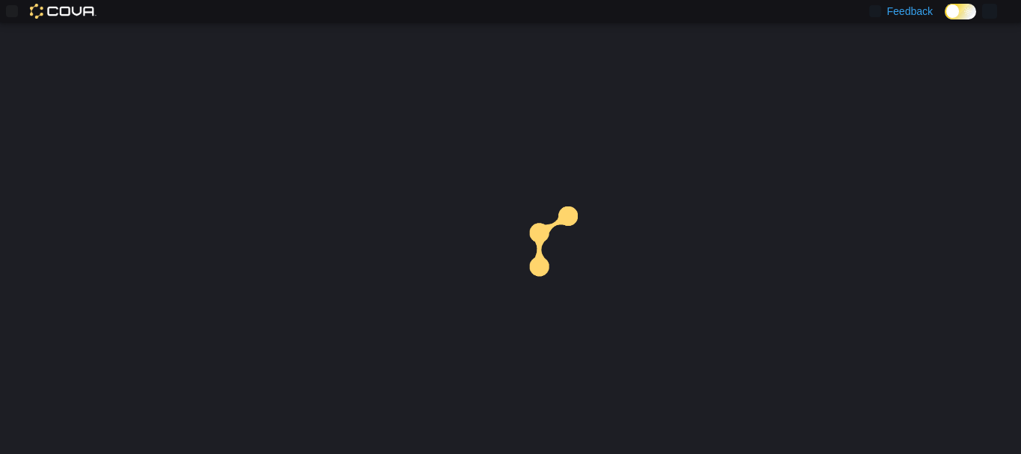 This screenshot has width=1021, height=454. What do you see at coordinates (945, 19) in the screenshot?
I see `span: Dark Mode` at bounding box center [945, 19].